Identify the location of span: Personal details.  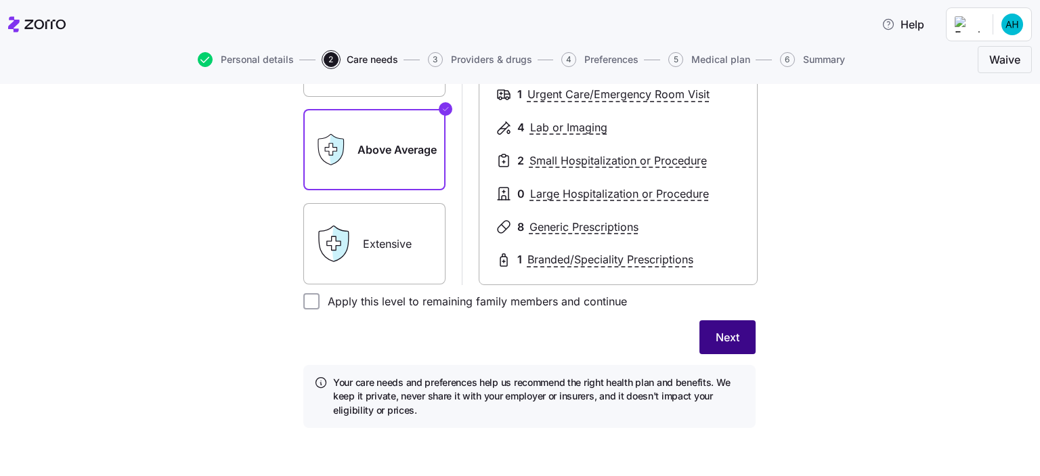
(257, 60).